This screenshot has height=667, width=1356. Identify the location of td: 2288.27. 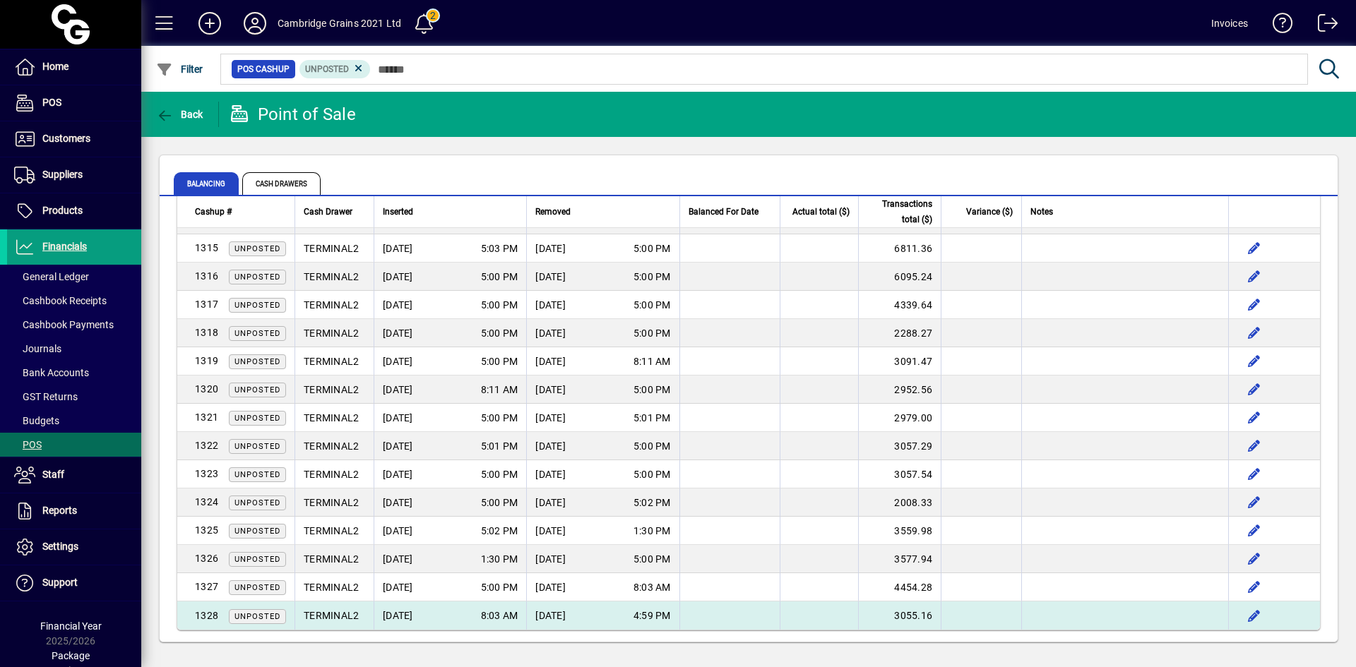
(899, 333).